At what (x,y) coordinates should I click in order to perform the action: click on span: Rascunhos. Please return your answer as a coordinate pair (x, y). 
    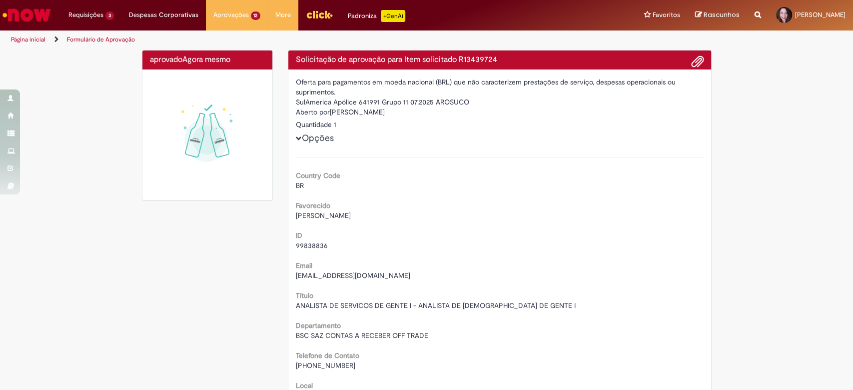
    Looking at the image, I should click on (722, 14).